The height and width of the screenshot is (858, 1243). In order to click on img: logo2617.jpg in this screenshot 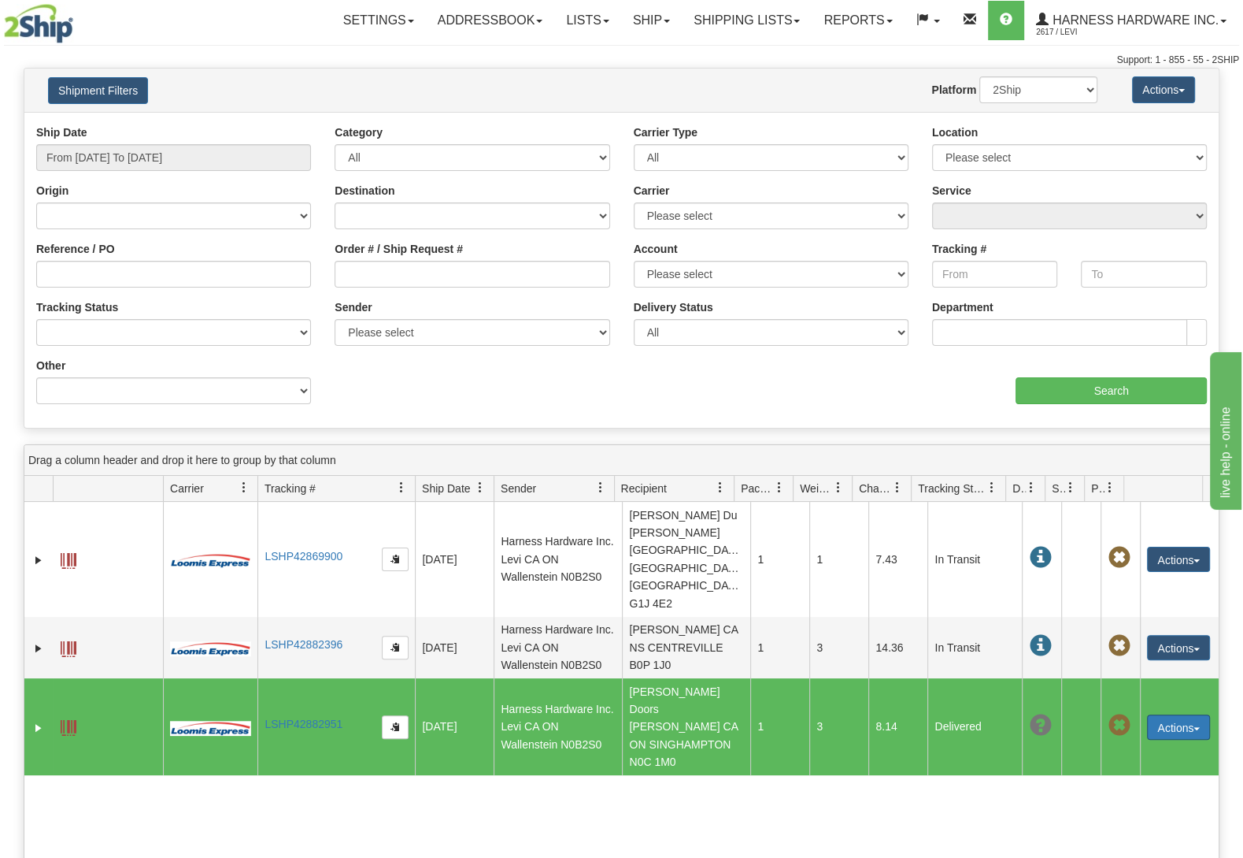, I will do `click(39, 24)`.